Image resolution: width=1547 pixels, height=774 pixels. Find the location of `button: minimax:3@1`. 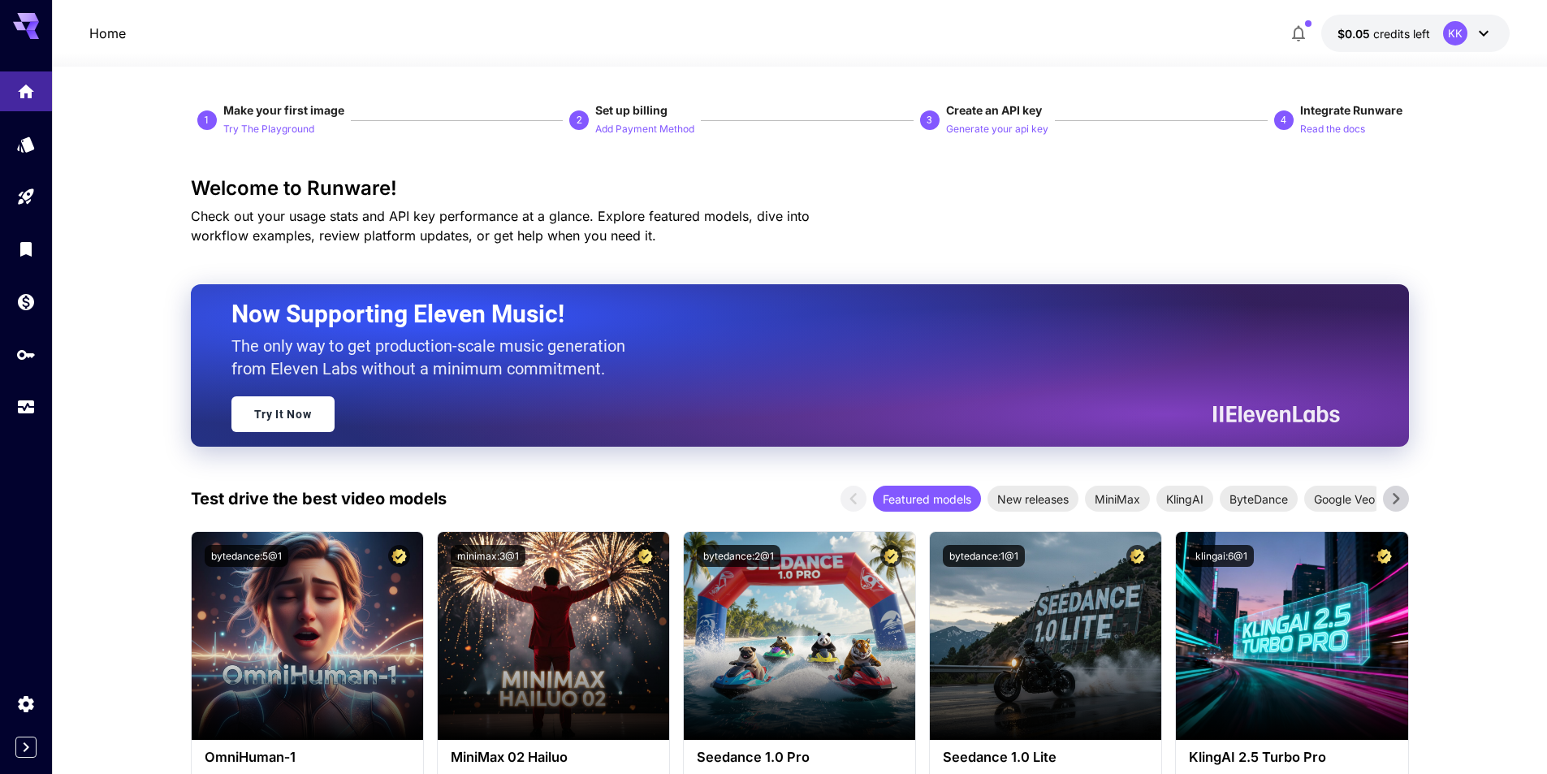

button: minimax:3@1 is located at coordinates (488, 555).